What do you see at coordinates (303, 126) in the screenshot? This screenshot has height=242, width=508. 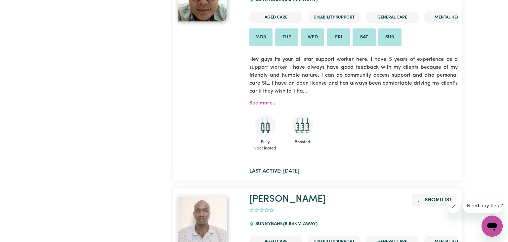 I see `img: Care and support worker has received booster dose of COVID-19 vaccination` at bounding box center [303, 126].